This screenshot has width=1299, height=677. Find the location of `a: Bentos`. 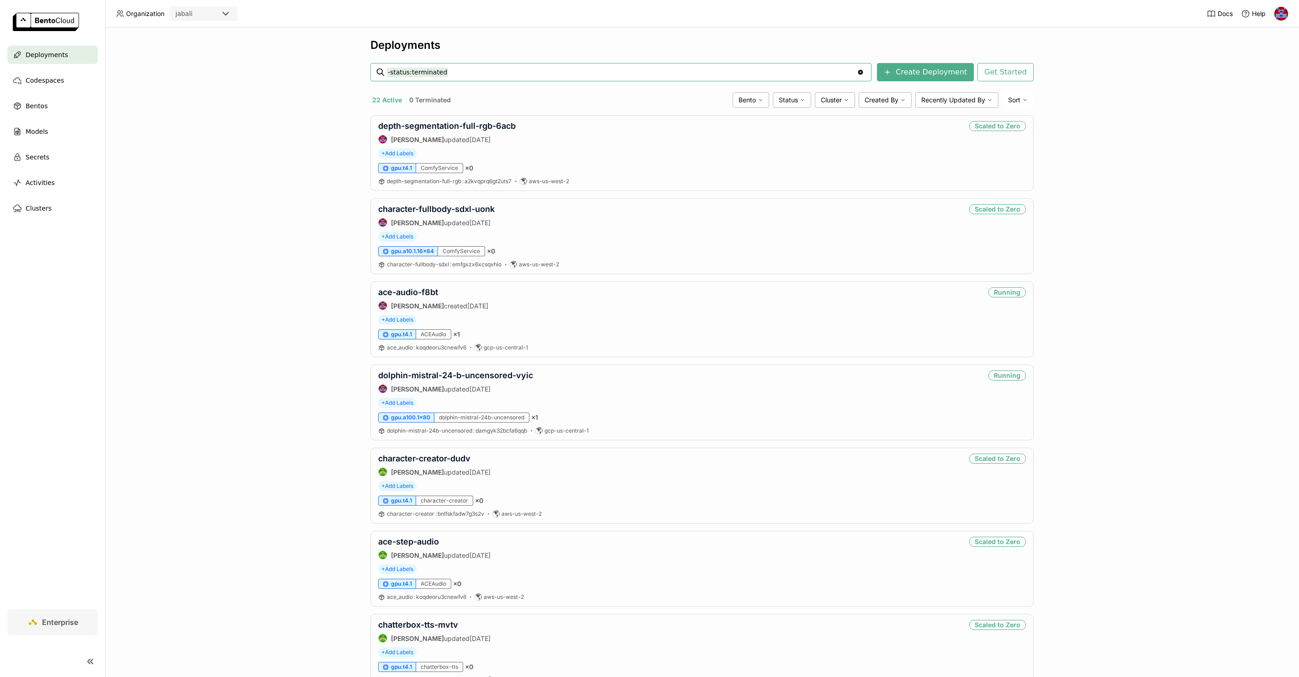

a: Bentos is located at coordinates (53, 106).